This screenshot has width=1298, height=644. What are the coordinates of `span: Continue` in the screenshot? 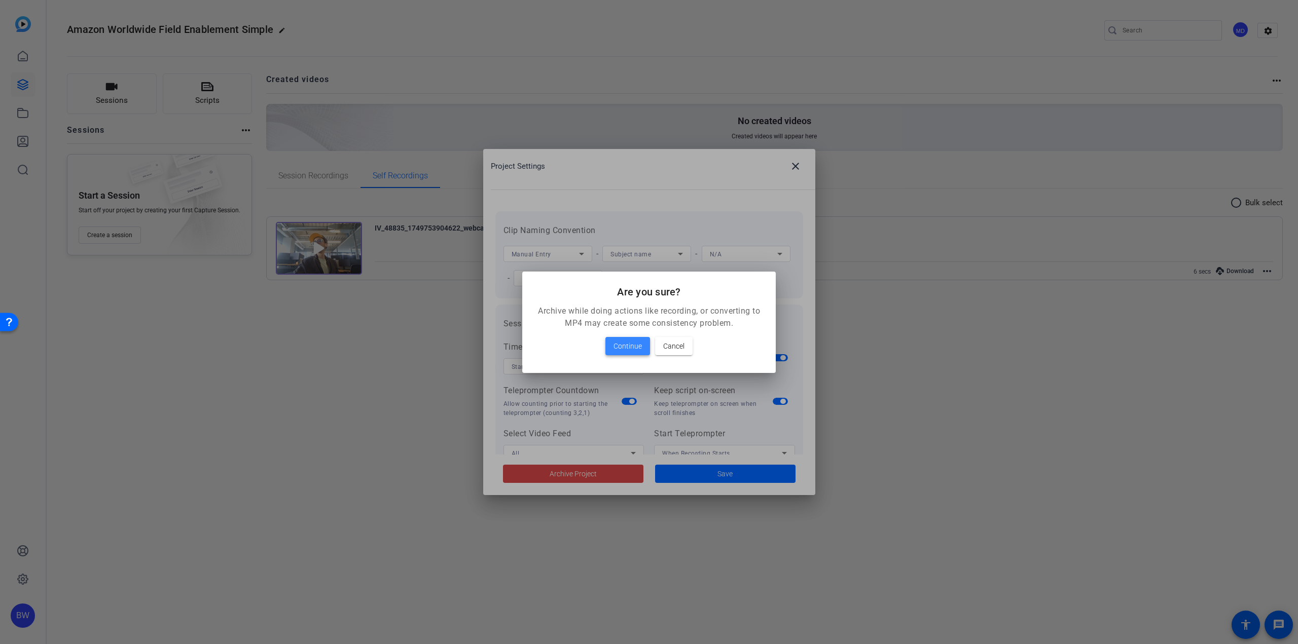 It's located at (628, 346).